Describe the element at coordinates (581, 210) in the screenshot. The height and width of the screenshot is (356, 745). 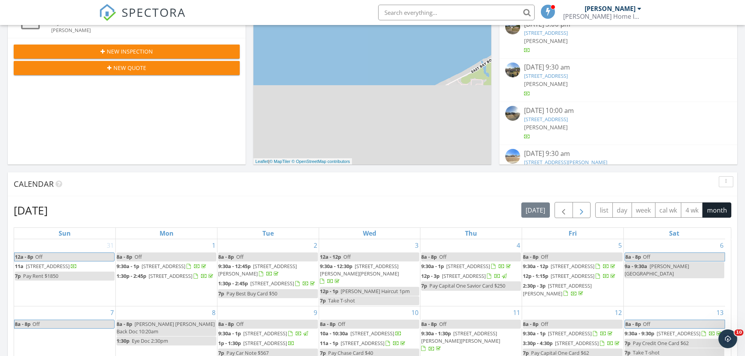
I see `button: Next month` at that location.